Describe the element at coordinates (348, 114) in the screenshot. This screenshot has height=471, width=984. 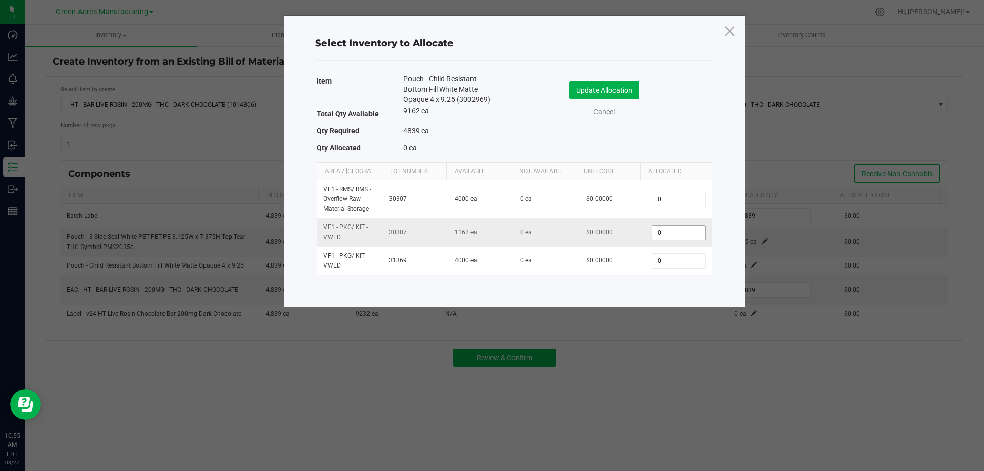
I see `label: Total Qty Available` at that location.